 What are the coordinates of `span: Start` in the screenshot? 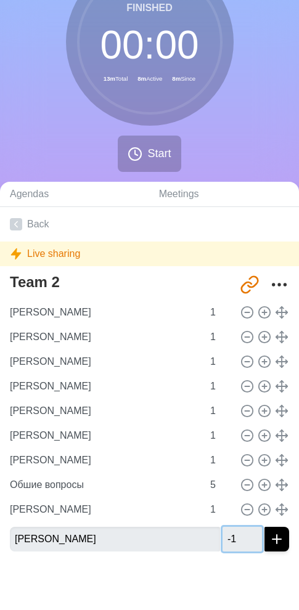 It's located at (159, 154).